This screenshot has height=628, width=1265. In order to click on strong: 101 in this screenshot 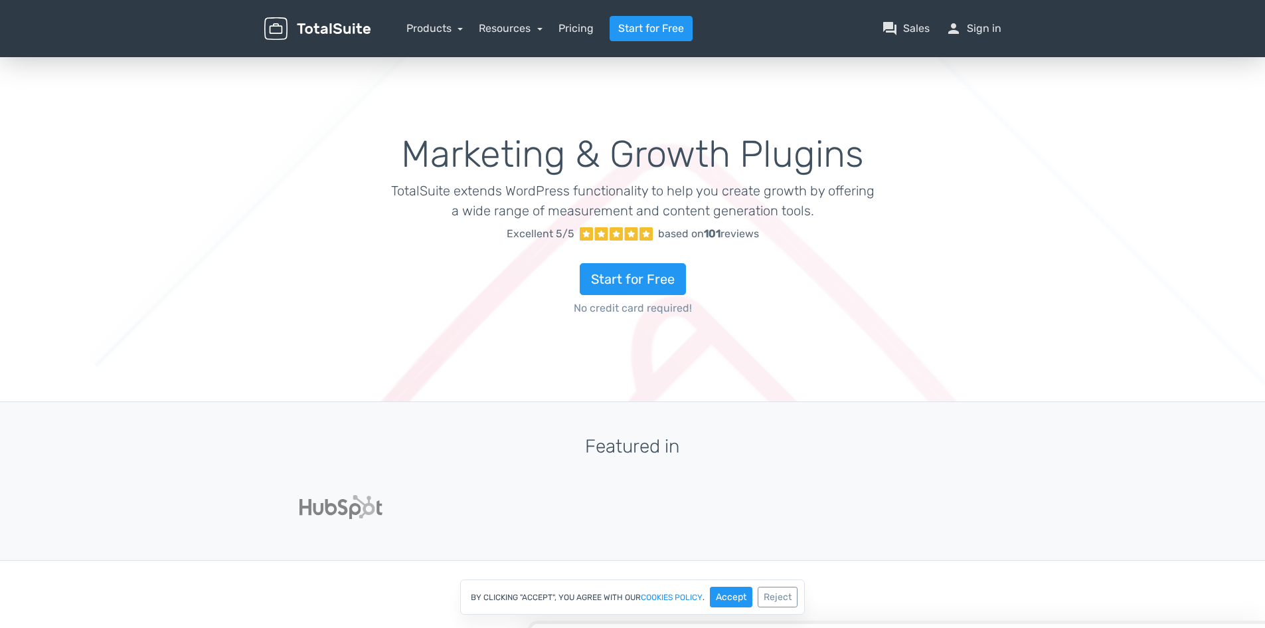, I will do `click(712, 233)`.